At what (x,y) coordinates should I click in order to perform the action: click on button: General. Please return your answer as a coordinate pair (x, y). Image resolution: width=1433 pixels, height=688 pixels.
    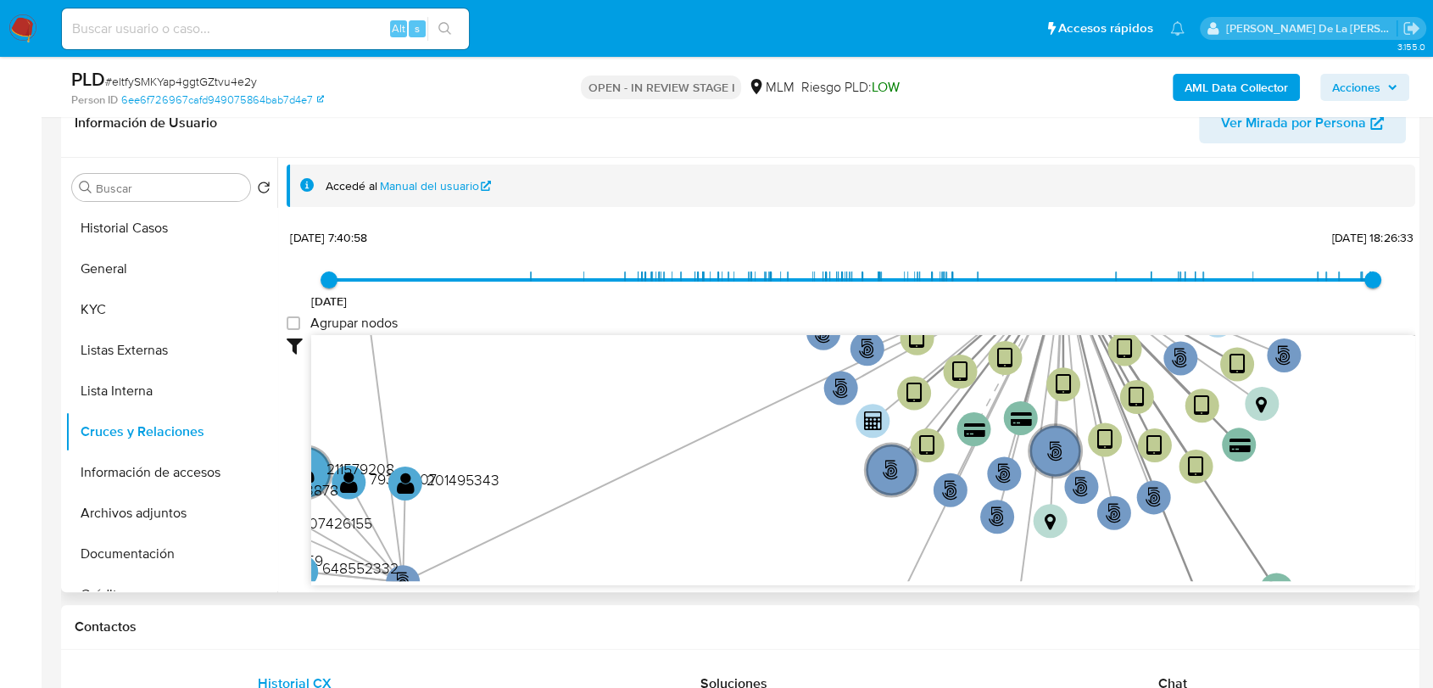
    Looking at the image, I should click on (171, 269).